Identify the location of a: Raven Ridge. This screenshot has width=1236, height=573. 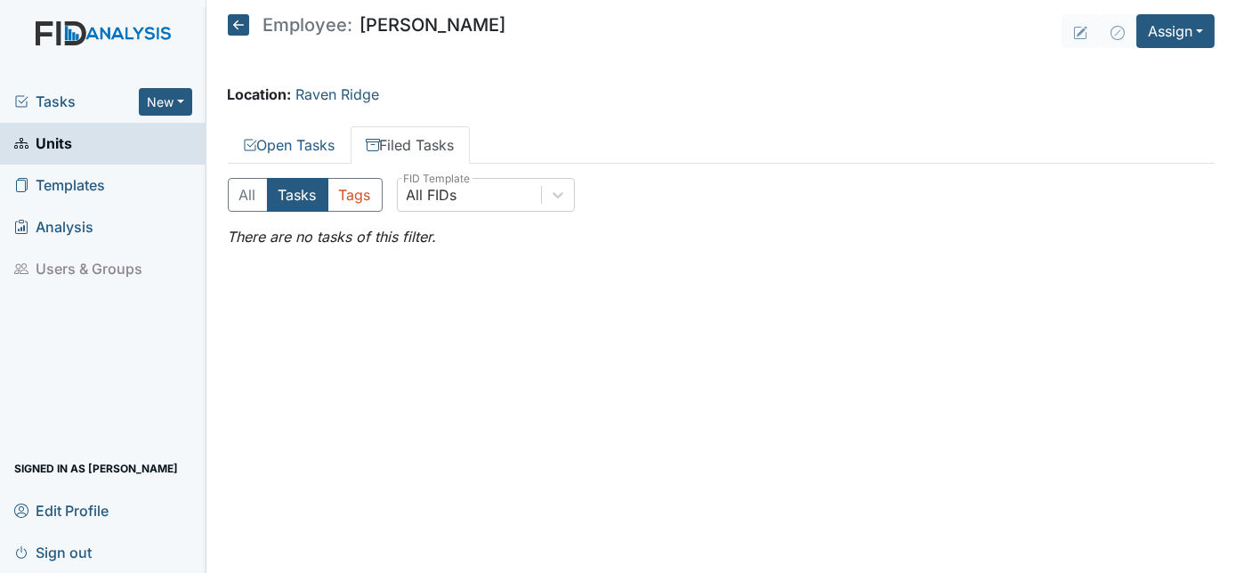
(338, 94).